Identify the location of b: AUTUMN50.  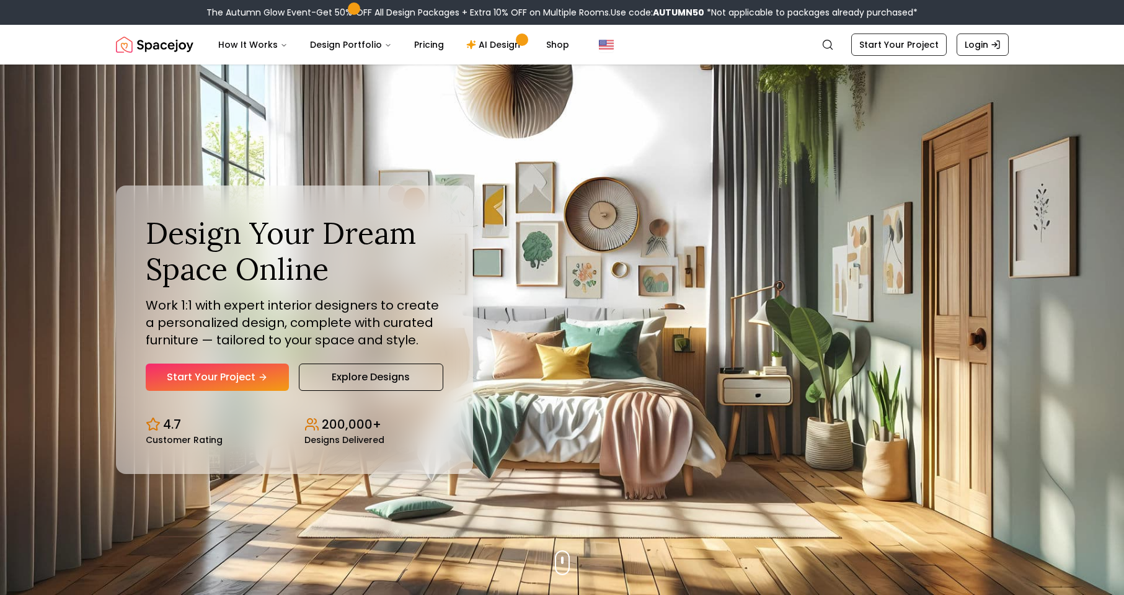
(678, 12).